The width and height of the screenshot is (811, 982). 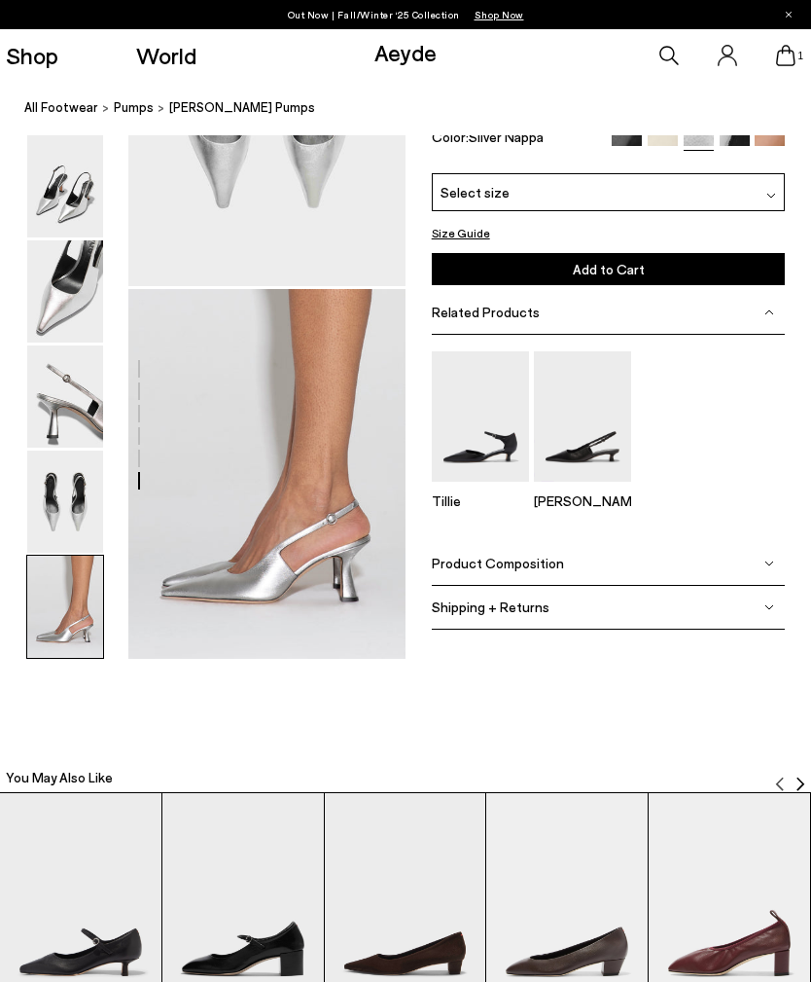 What do you see at coordinates (490, 606) in the screenshot?
I see `span: Shipping + Returns` at bounding box center [490, 606].